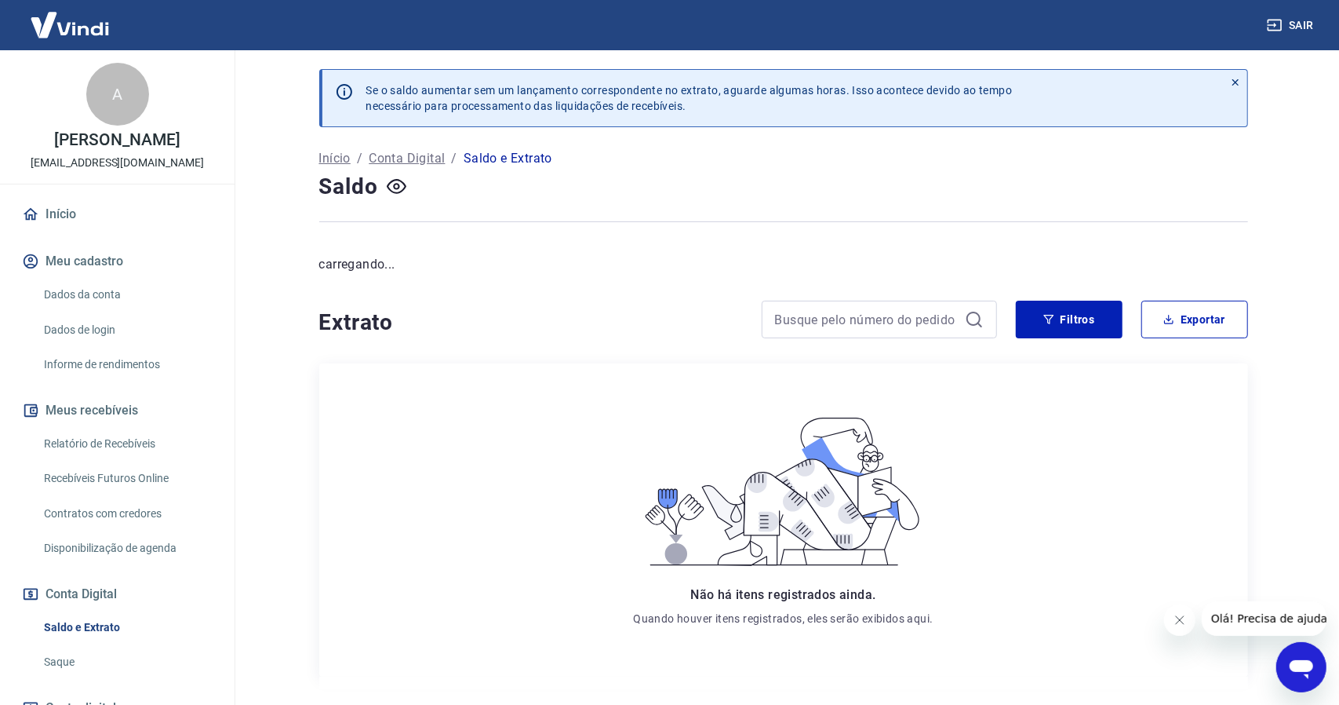  What do you see at coordinates (70, 24) in the screenshot?
I see `img: Vindi` at bounding box center [70, 24].